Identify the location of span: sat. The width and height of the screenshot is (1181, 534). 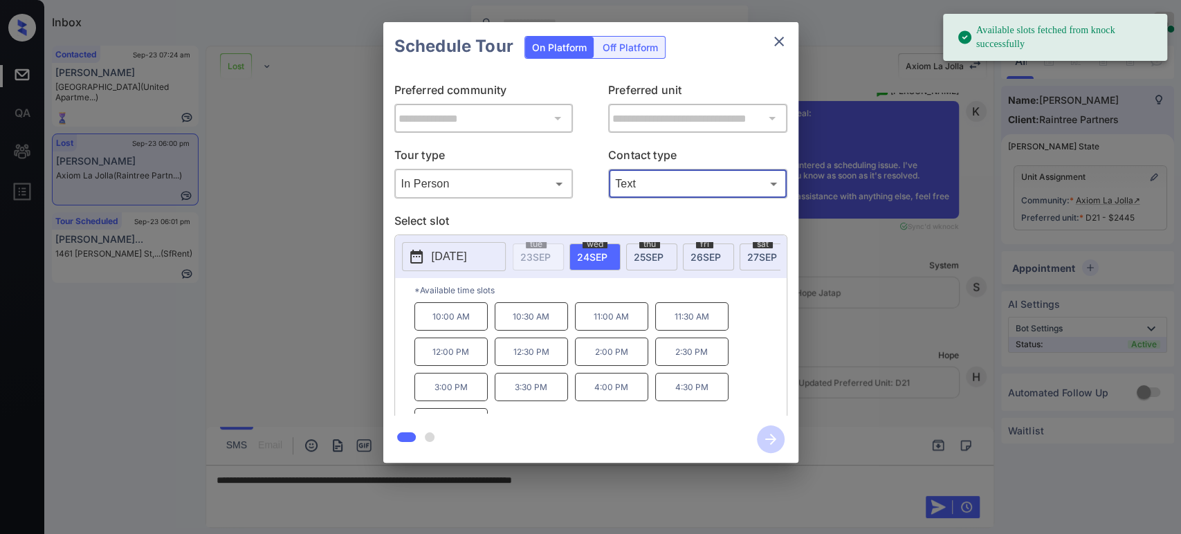
(762, 244).